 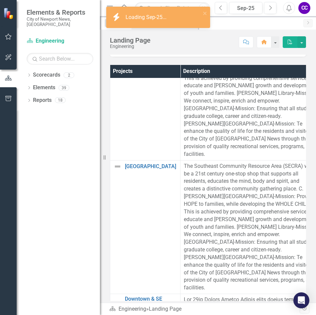 I want to click on div: 2, so click(x=69, y=75).